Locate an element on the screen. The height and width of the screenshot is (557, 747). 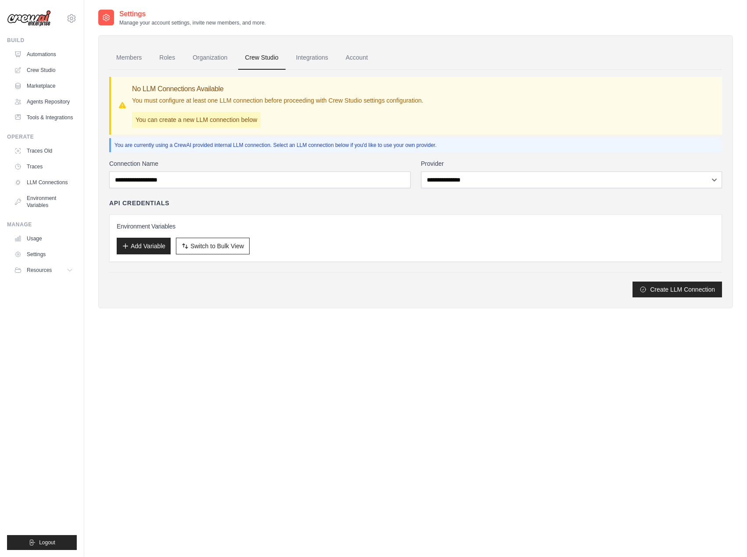
h3: Environment Variables is located at coordinates (415, 226).